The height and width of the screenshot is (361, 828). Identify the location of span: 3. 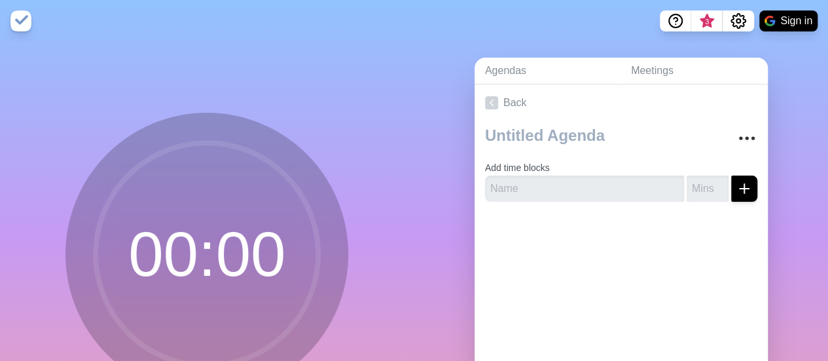
(707, 22).